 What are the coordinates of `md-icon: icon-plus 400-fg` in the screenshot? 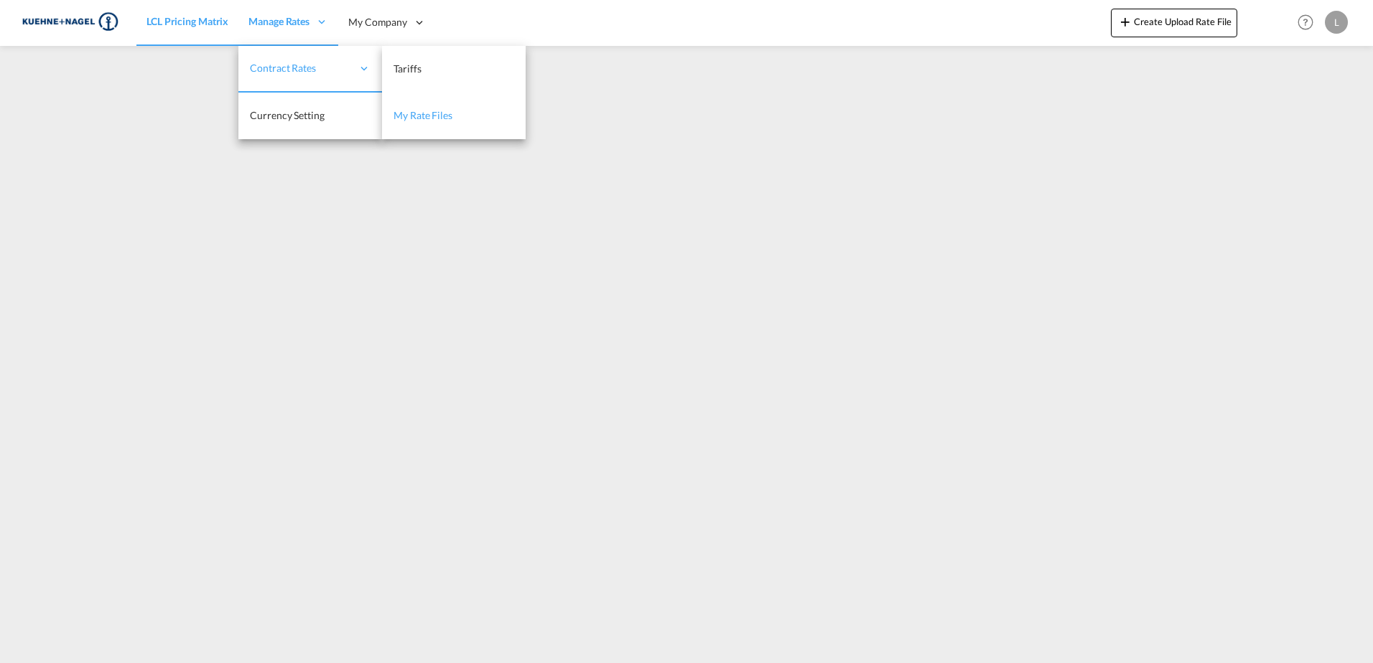 It's located at (1125, 22).